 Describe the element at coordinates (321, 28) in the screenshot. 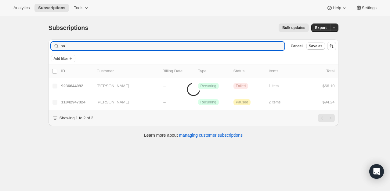

I see `button: Export` at that location.